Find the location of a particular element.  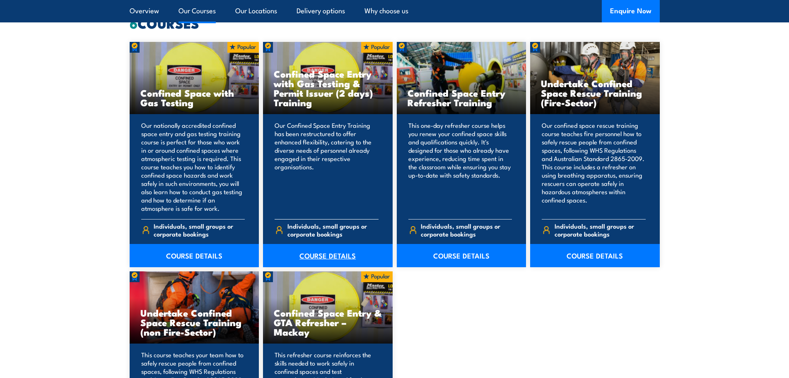

p: This one-day refresher course helps you renew your confined space skills and qualifications quick... is located at coordinates (460, 167).